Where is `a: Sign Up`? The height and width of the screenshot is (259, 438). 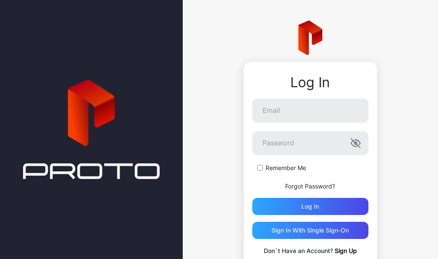 a: Sign Up is located at coordinates (346, 250).